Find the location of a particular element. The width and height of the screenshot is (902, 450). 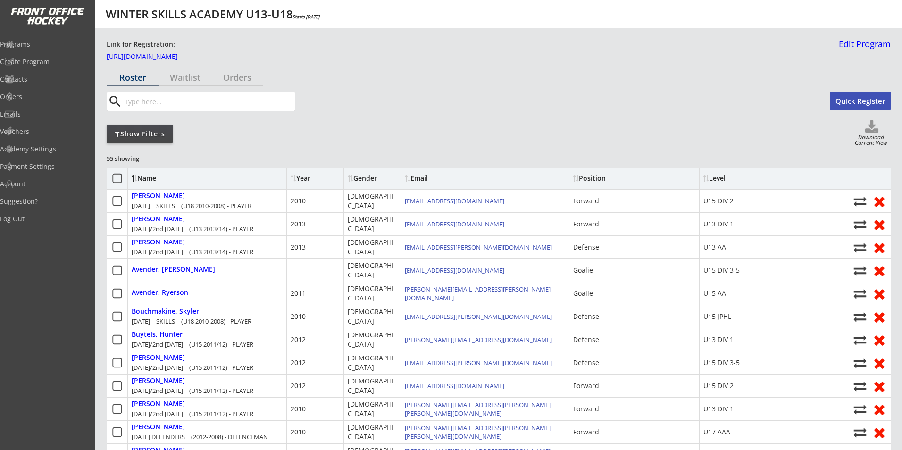

button: Click to download full roster. Your browser settings may try to block it, check your security set... is located at coordinates (872, 127).